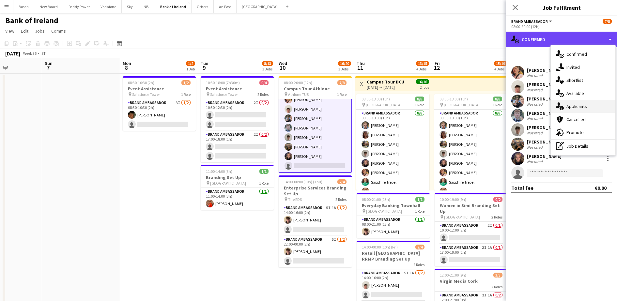 This screenshot has width=617, height=301. Describe the element at coordinates (32, 21) in the screenshot. I see `h1: Bank of Ireland` at that location.